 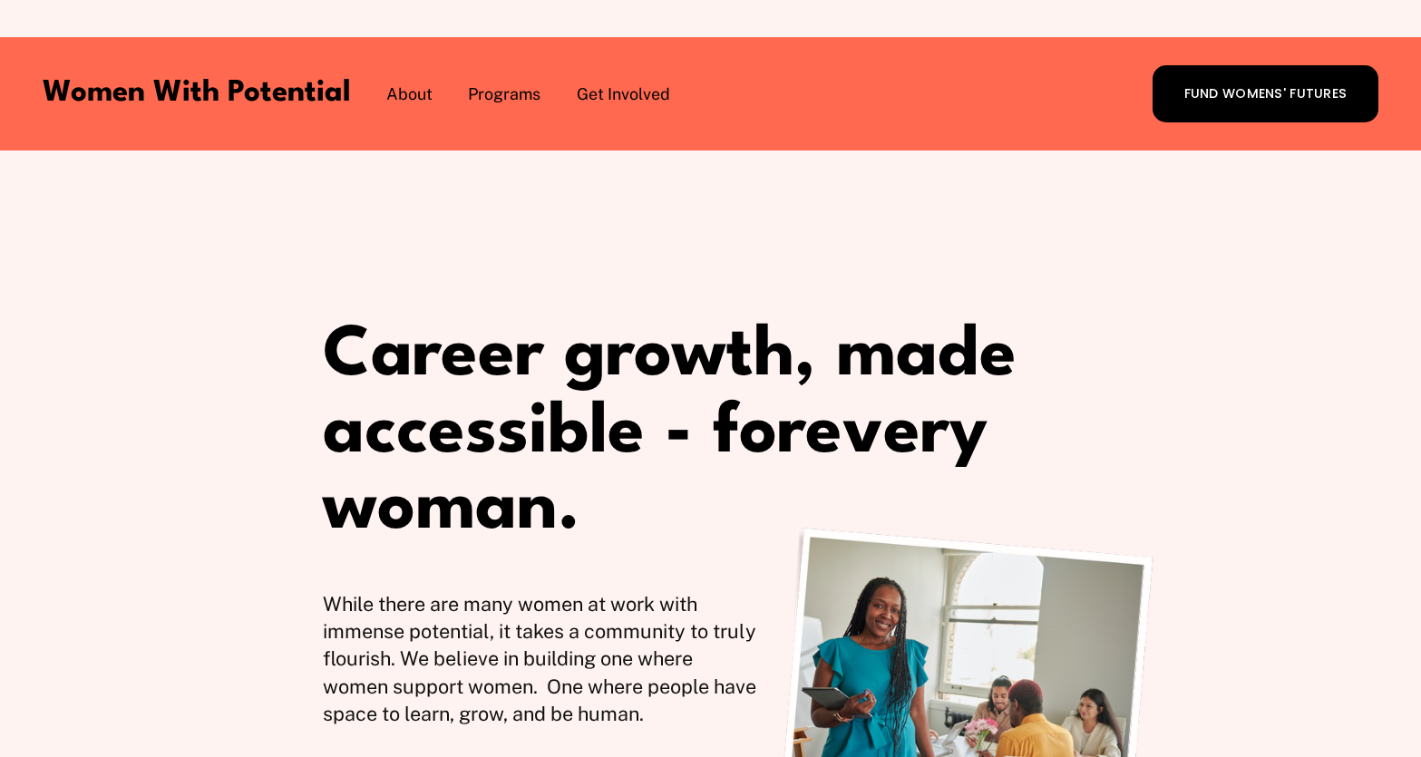 I want to click on a: FUND WOMENS' FUTURES, so click(x=1265, y=93).